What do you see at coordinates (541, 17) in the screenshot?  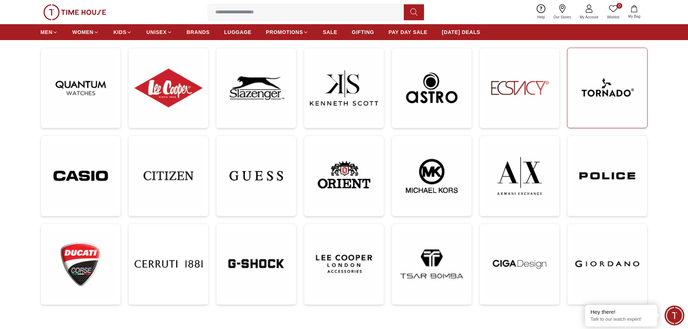 I see `span: Help` at bounding box center [541, 17].